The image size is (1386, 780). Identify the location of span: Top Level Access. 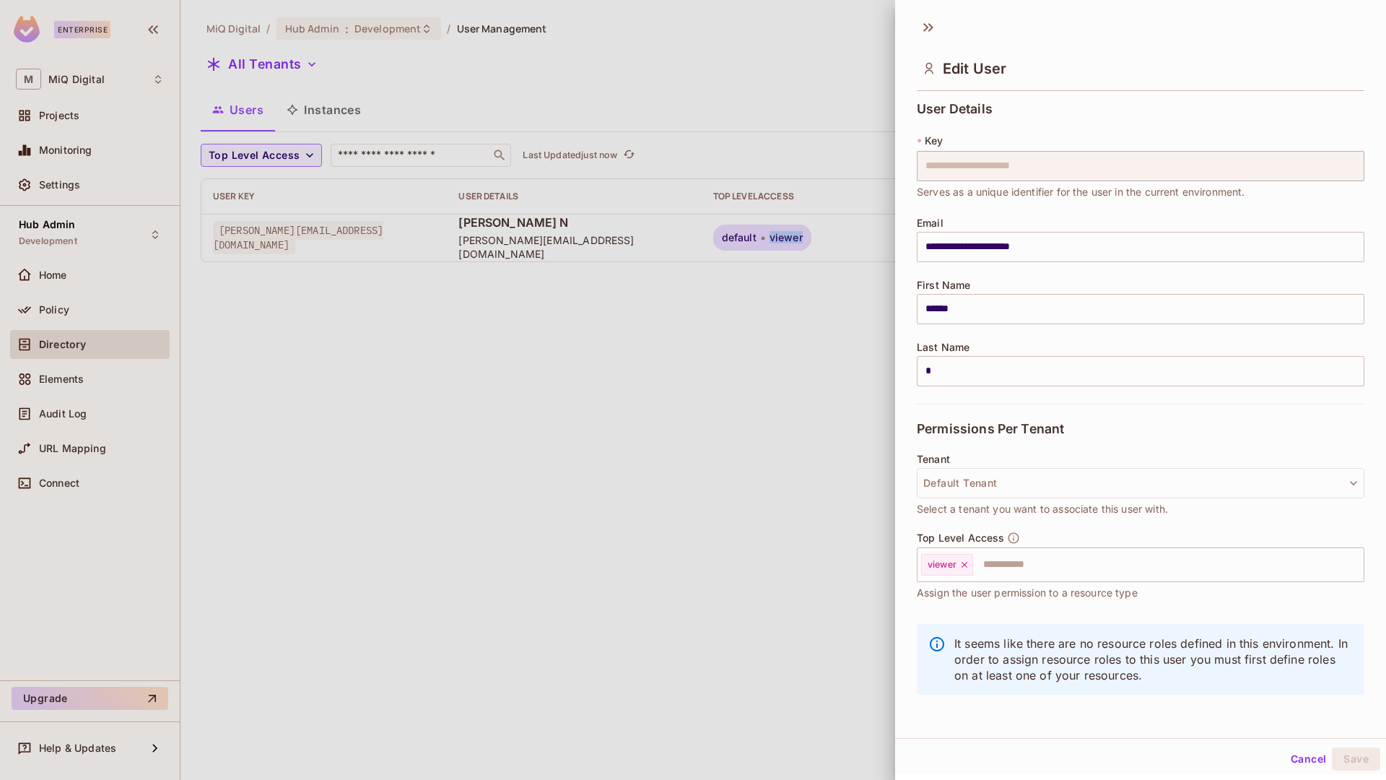
(960, 538).